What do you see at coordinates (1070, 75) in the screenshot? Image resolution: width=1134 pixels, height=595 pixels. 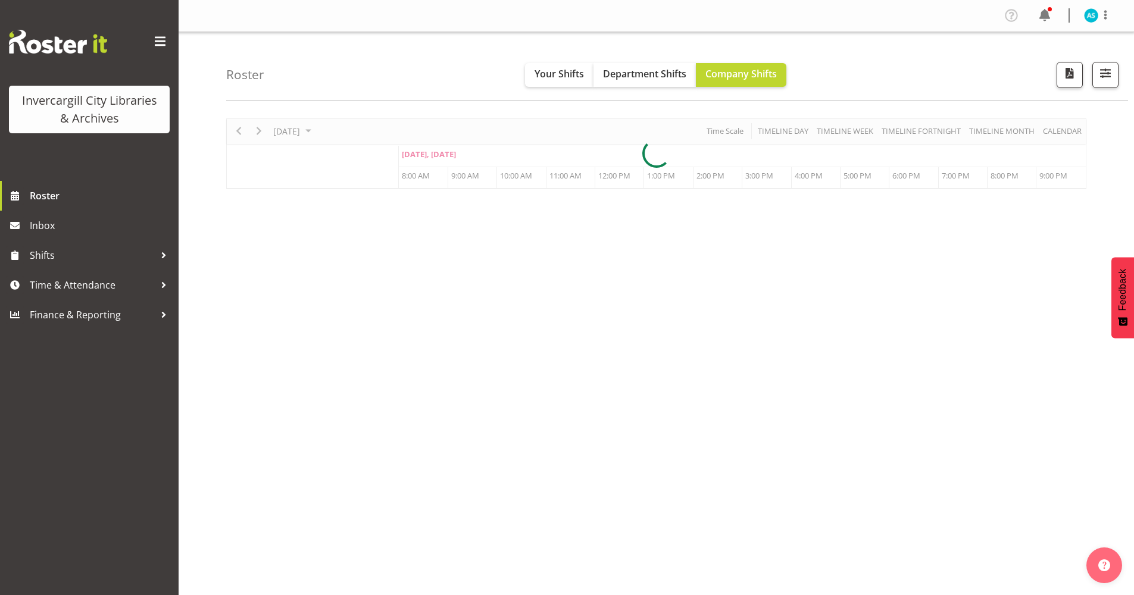 I see `button: Download a PDF of the roster for the current day` at bounding box center [1070, 75].